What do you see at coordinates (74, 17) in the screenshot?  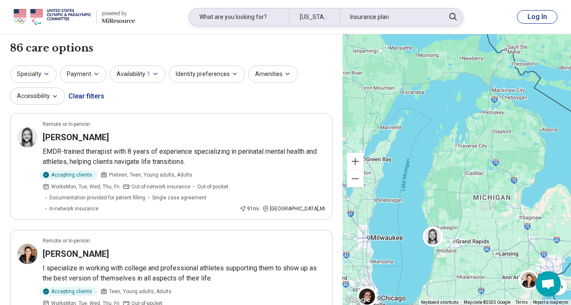 I see `a: USOPCpowered by` at bounding box center [74, 17].